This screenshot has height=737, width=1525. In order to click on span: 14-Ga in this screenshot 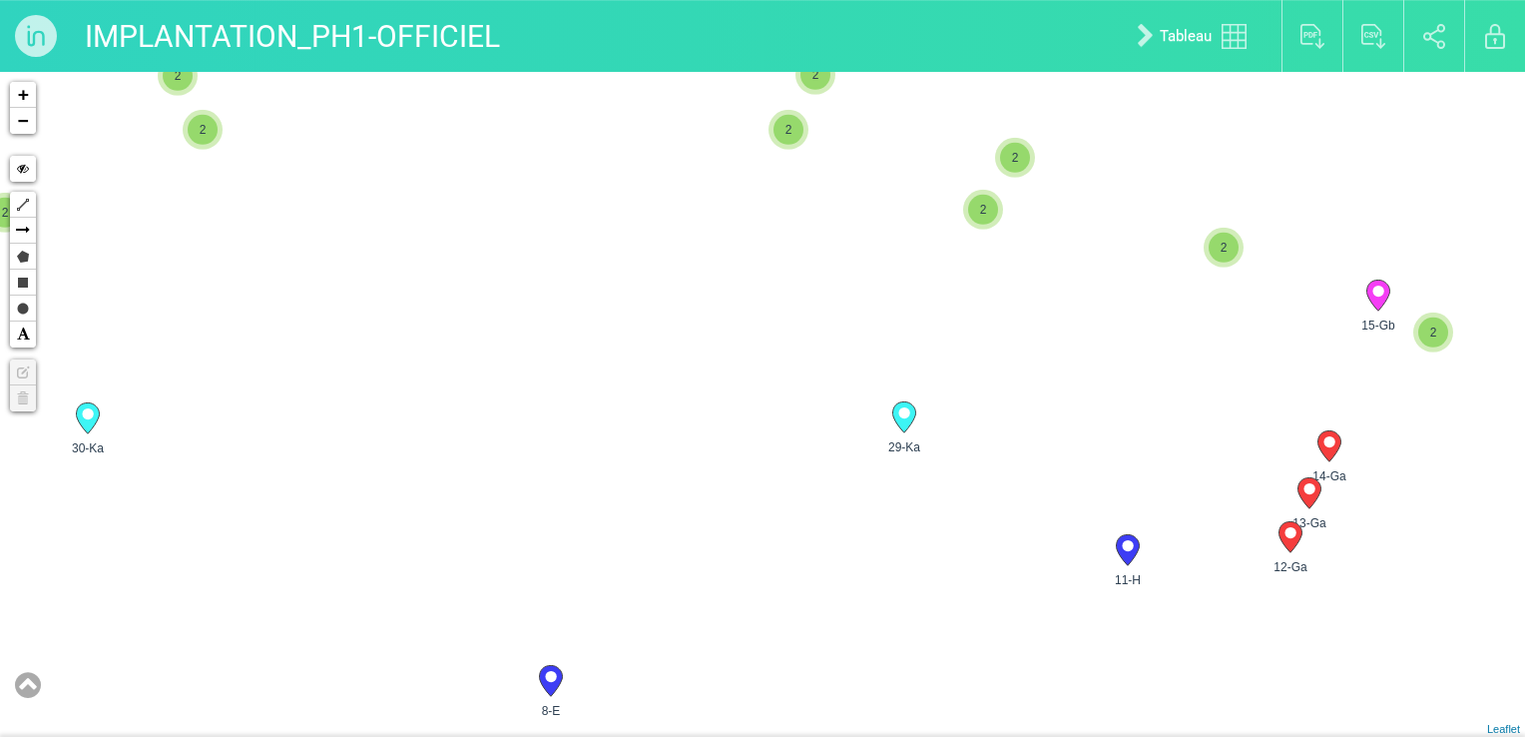, I will do `click(1330, 476)`.